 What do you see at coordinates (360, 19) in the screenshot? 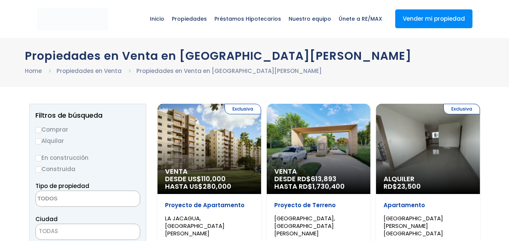
I see `span: Únete a RE/MAX` at bounding box center [360, 19].